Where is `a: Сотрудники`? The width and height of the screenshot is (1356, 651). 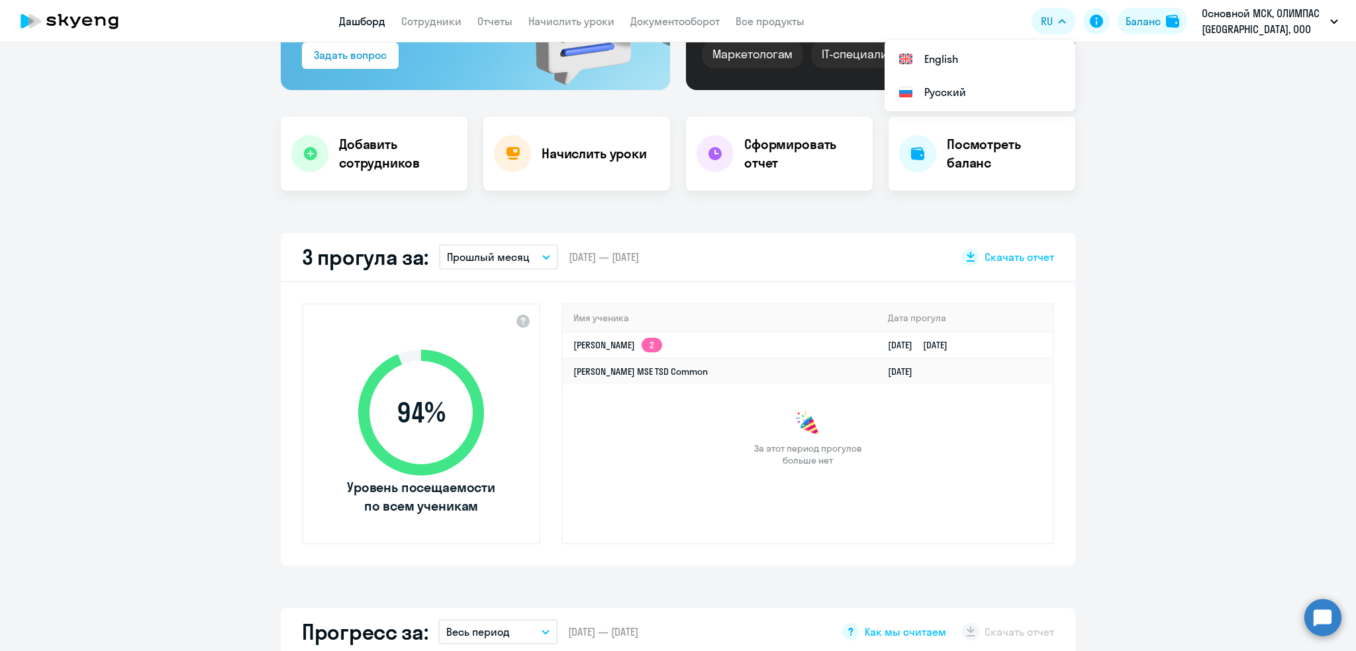
a: Сотрудники is located at coordinates (431, 21).